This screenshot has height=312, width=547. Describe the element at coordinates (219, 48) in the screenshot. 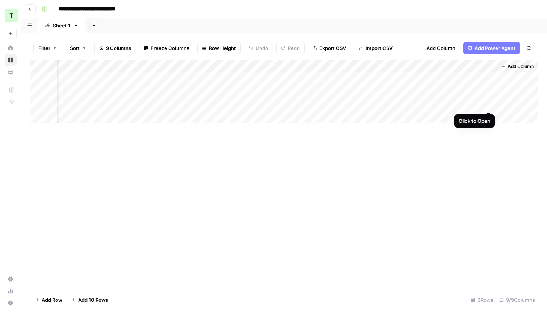

I see `button: Row Height` at that location.